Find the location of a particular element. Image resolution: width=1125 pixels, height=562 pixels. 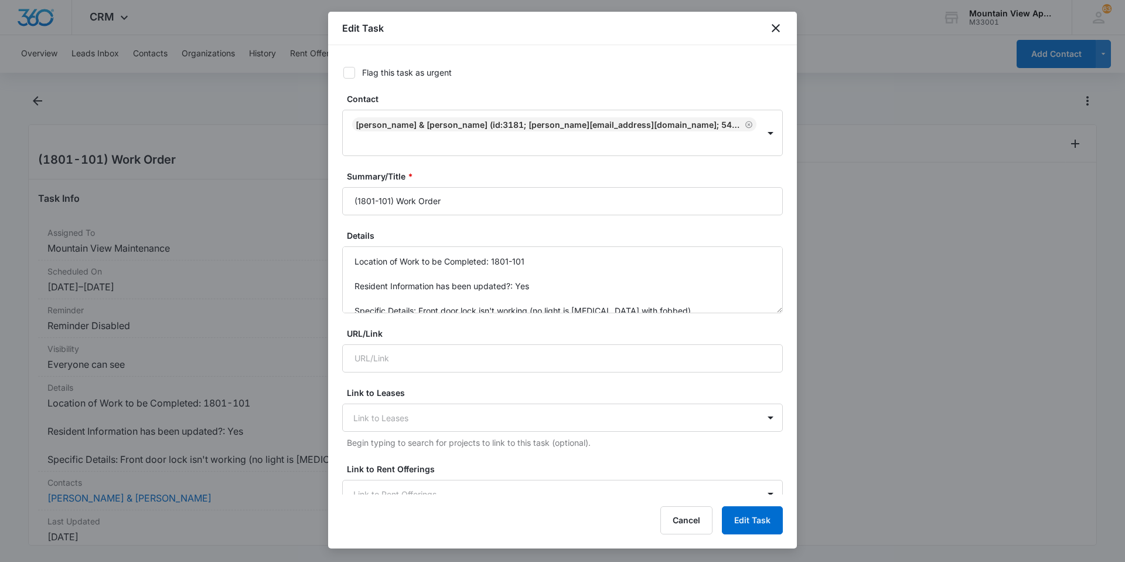

label: Link to Leases is located at coordinates (567, 392).